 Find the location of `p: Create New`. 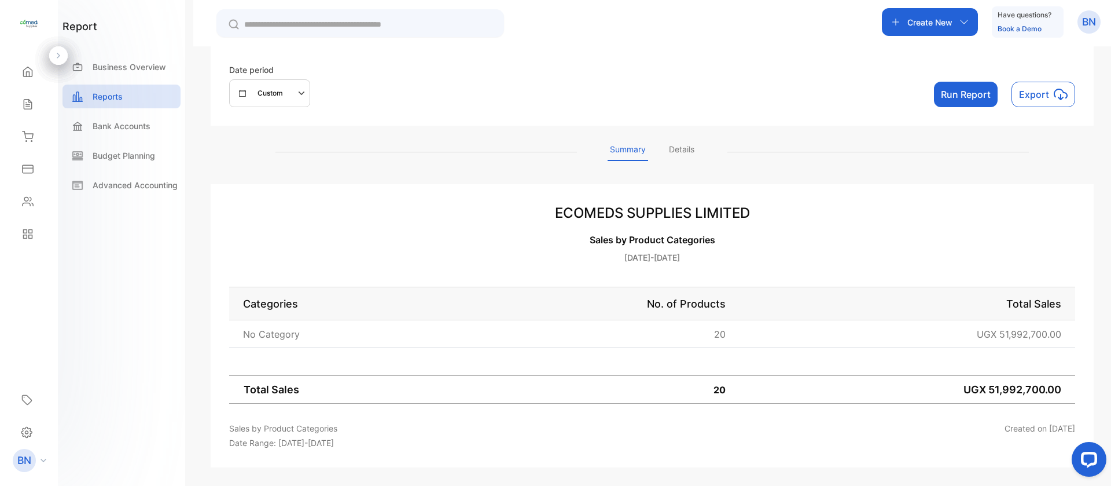

p: Create New is located at coordinates (930, 22).